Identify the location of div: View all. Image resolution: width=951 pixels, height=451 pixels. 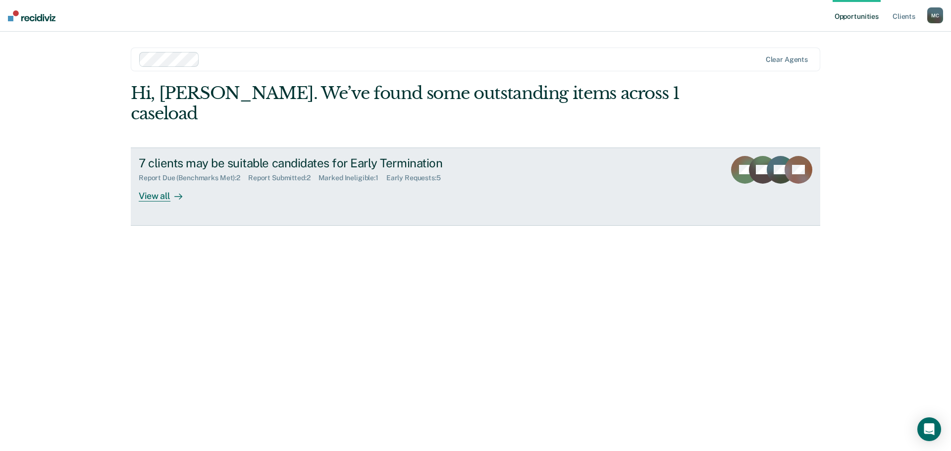
(166, 192).